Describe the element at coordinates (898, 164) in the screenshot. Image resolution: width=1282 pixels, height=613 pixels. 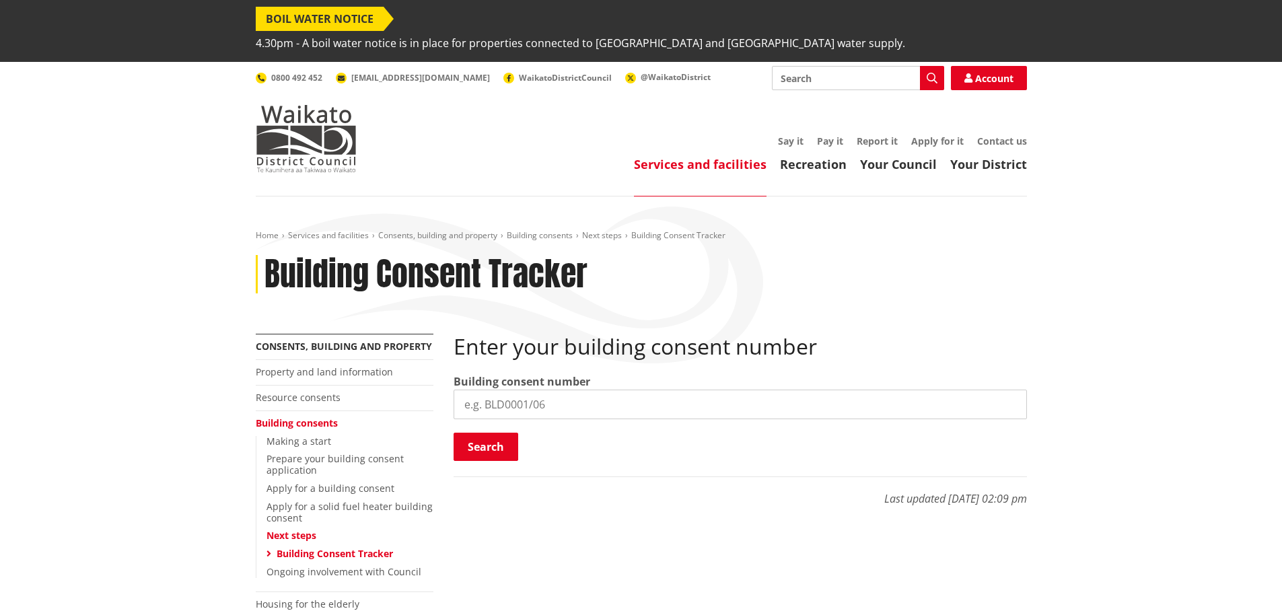
I see `a: Your Council` at that location.